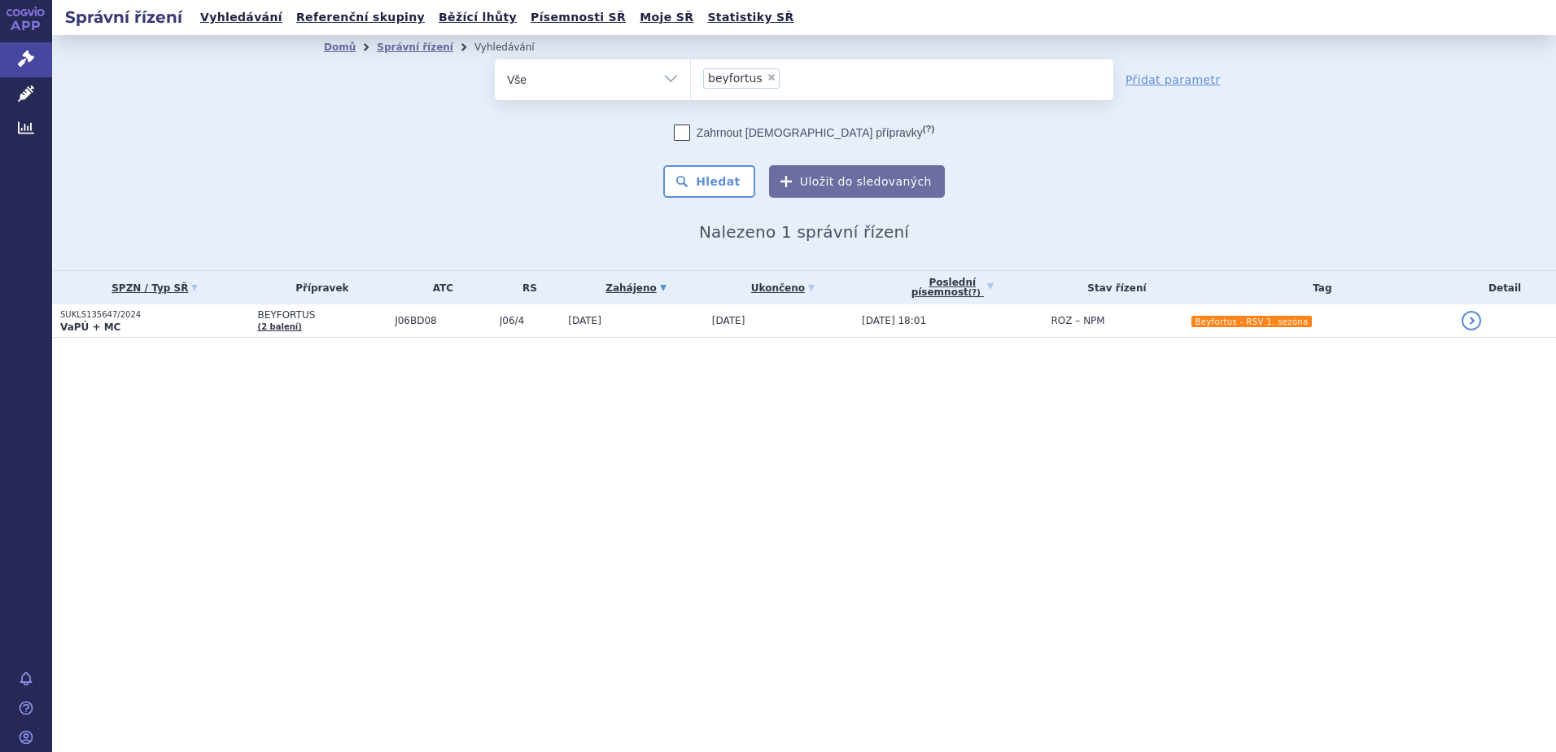 This screenshot has height=752, width=1556. I want to click on th: RS, so click(526, 287).